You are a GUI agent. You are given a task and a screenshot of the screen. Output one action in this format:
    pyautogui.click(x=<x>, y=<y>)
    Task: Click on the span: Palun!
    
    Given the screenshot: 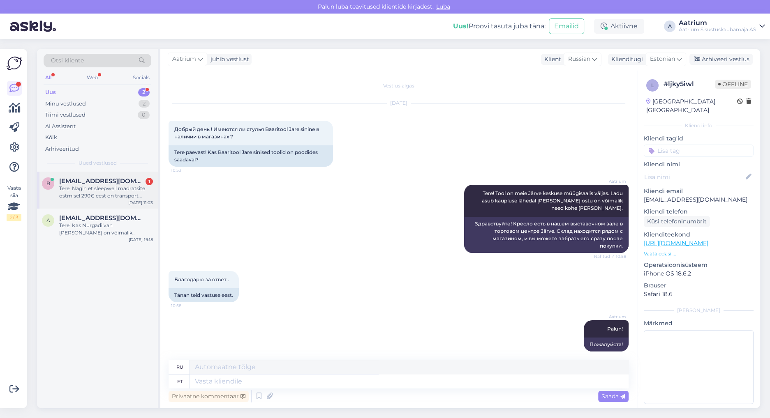 What is the action you would take?
    pyautogui.click(x=615, y=329)
    